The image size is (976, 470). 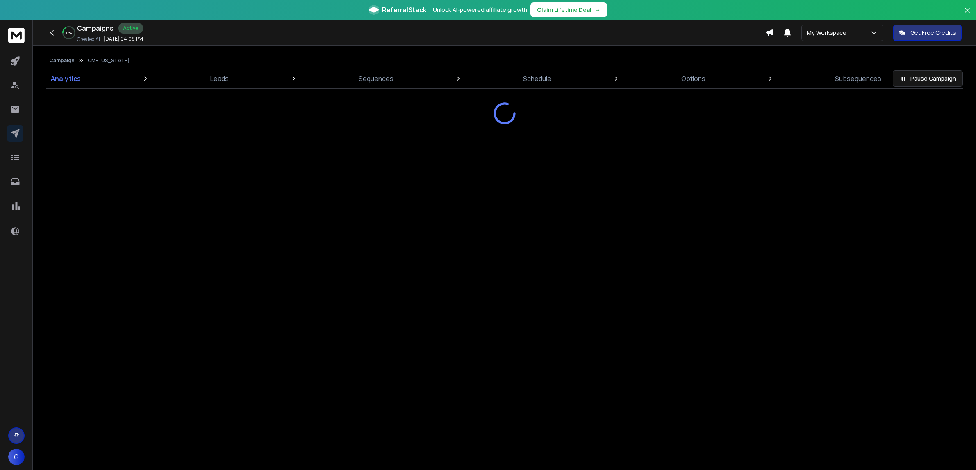 What do you see at coordinates (89, 39) in the screenshot?
I see `p: Created At:` at bounding box center [89, 39].